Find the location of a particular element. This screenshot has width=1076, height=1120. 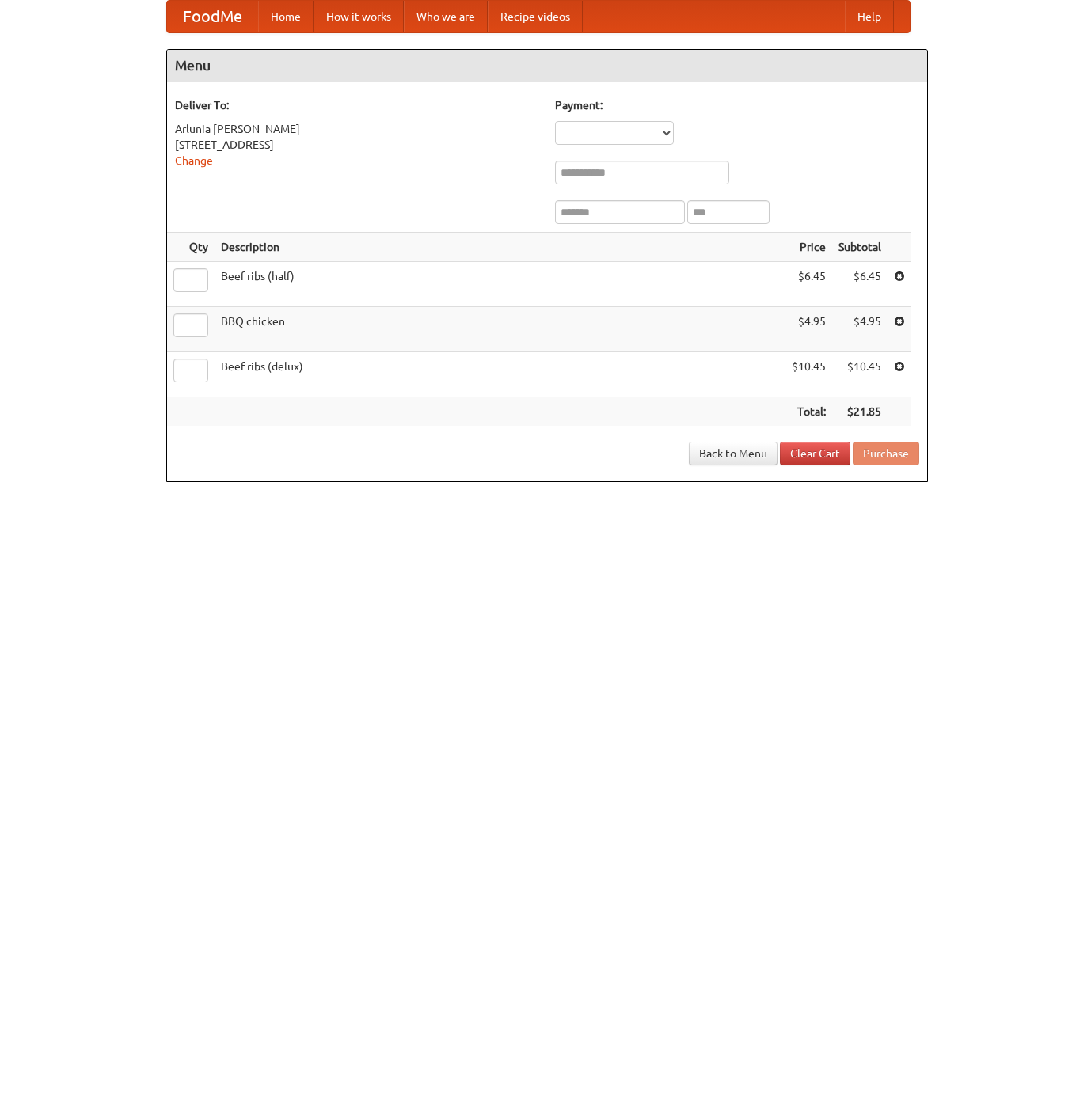

th: Subtotal is located at coordinates (860, 247).